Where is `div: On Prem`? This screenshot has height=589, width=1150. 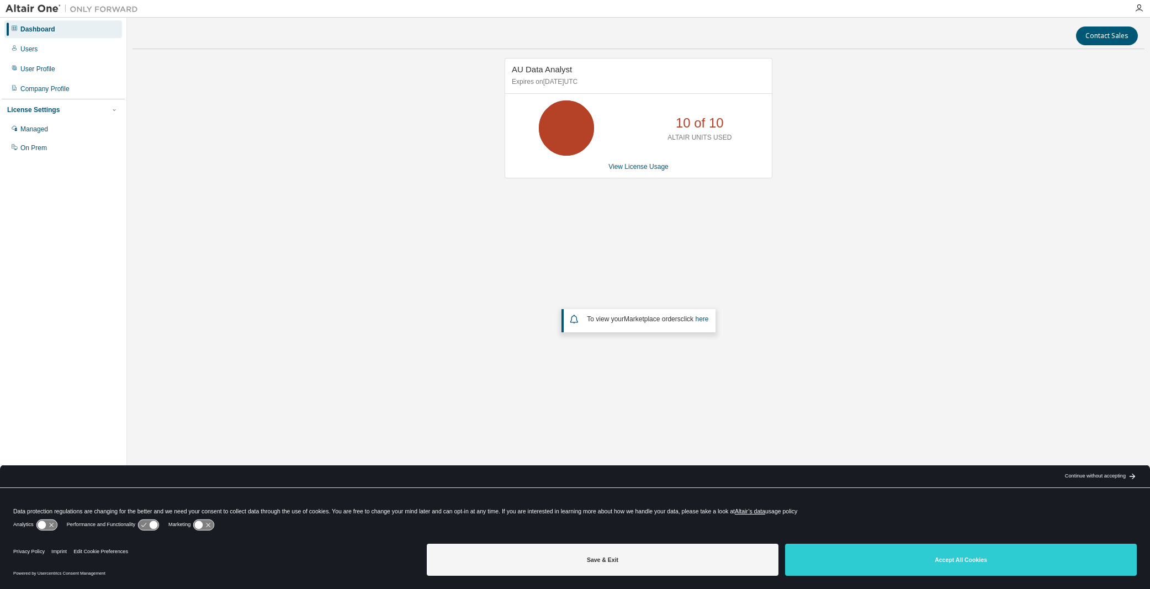
div: On Prem is located at coordinates (34, 148).